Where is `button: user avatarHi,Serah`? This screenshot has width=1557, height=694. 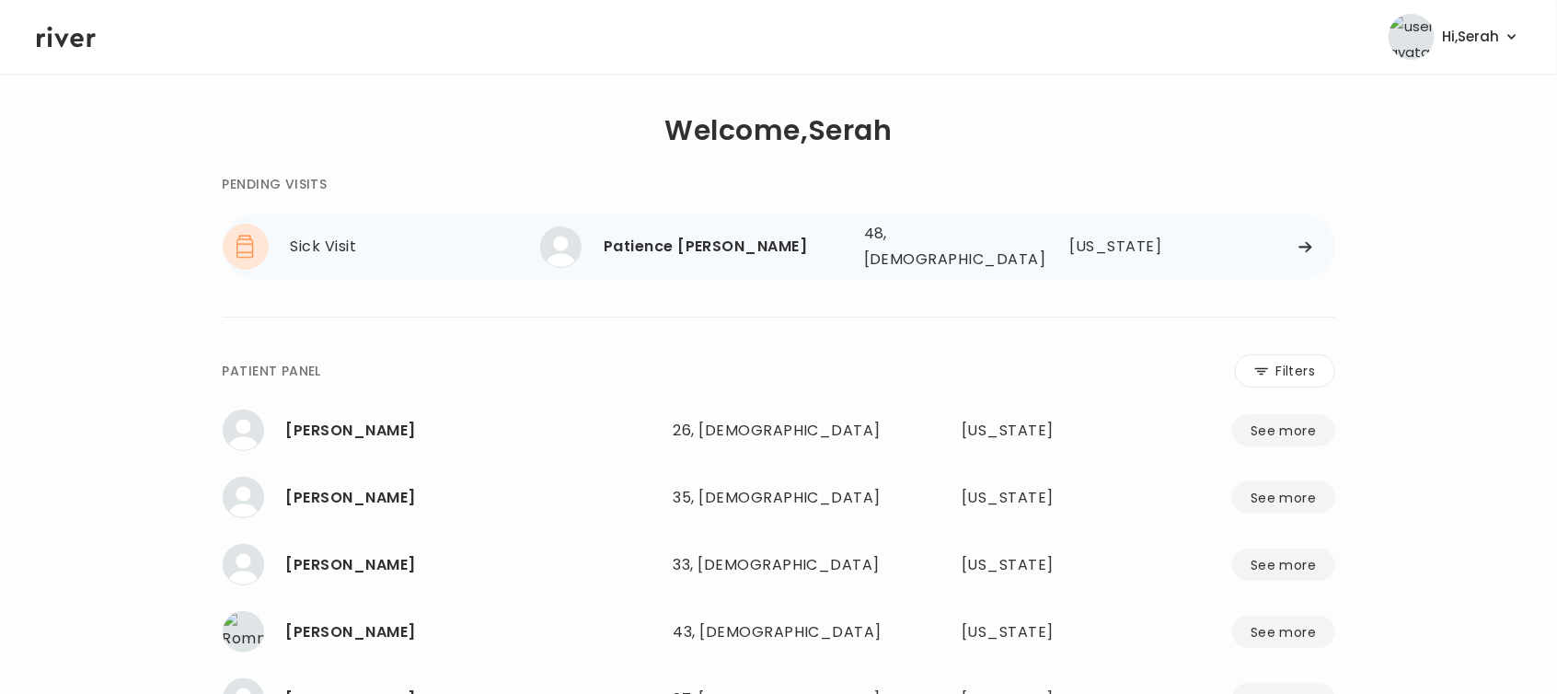
button: user avatarHi,Serah is located at coordinates (1454, 37).